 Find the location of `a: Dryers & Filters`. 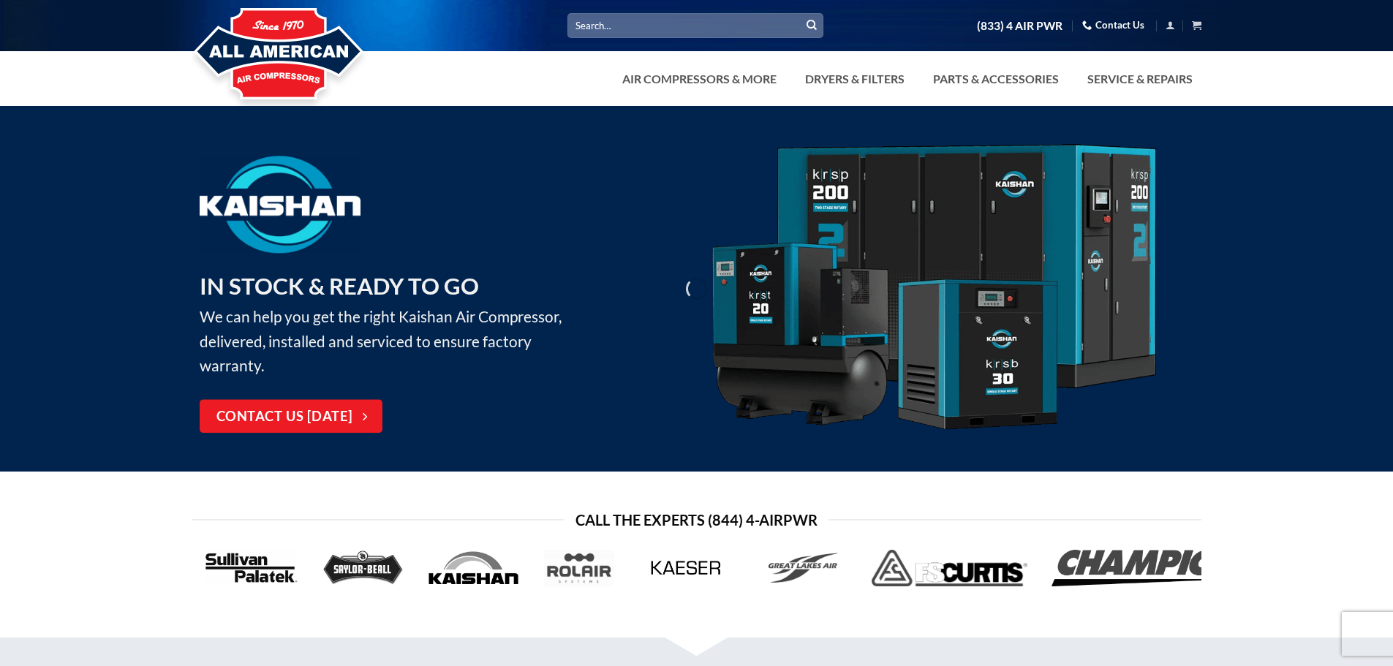

a: Dryers & Filters is located at coordinates (855, 79).